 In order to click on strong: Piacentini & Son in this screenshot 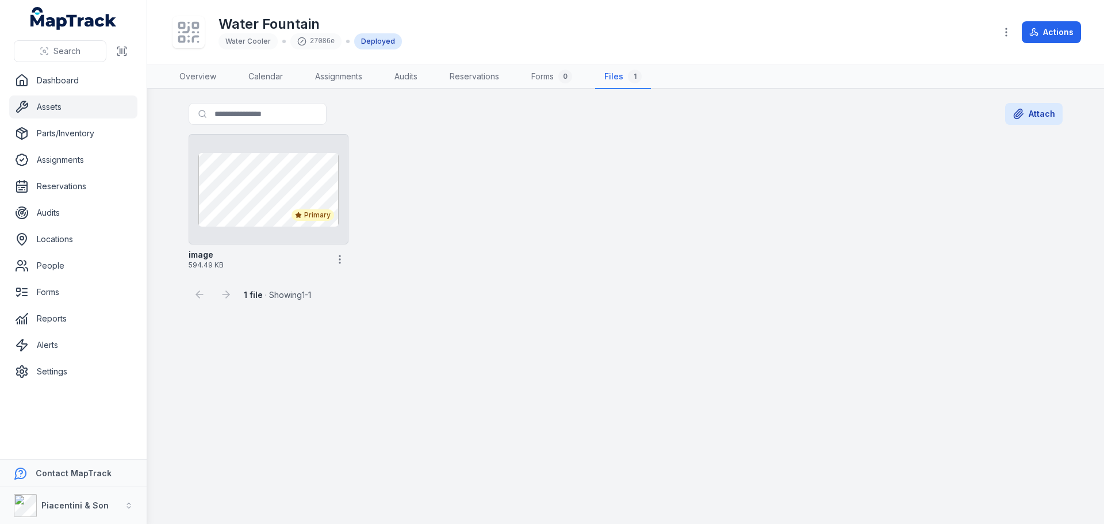, I will do `click(75, 505)`.